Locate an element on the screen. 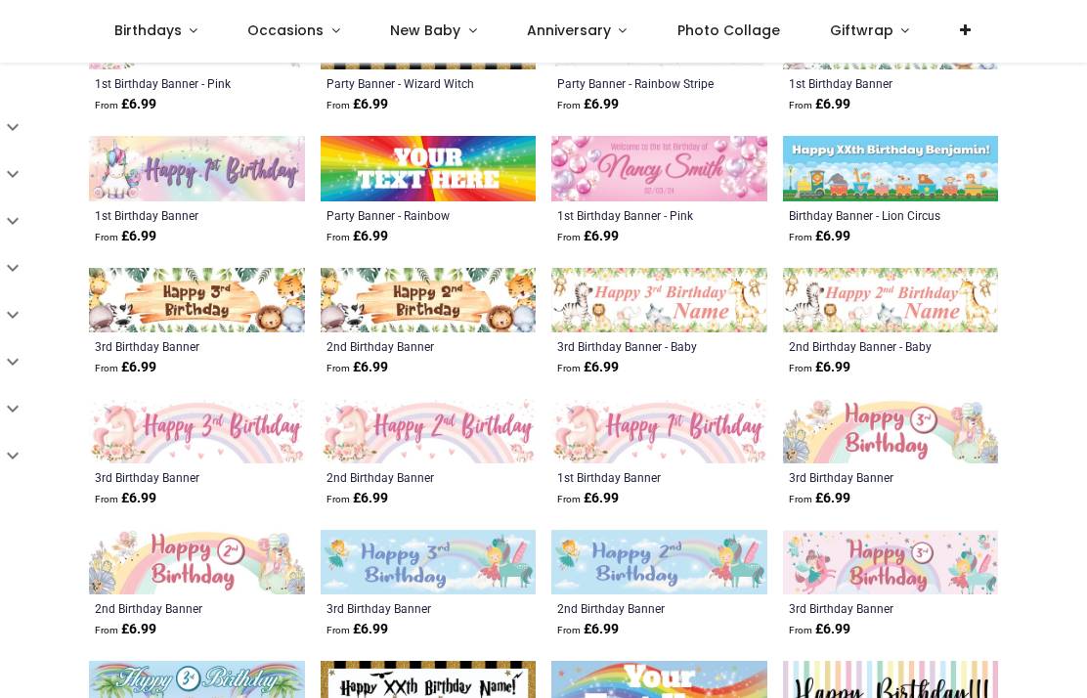 The image size is (1087, 698). a: 3rd Birthday Banner - Baby Safari Animals is located at coordinates (638, 346).